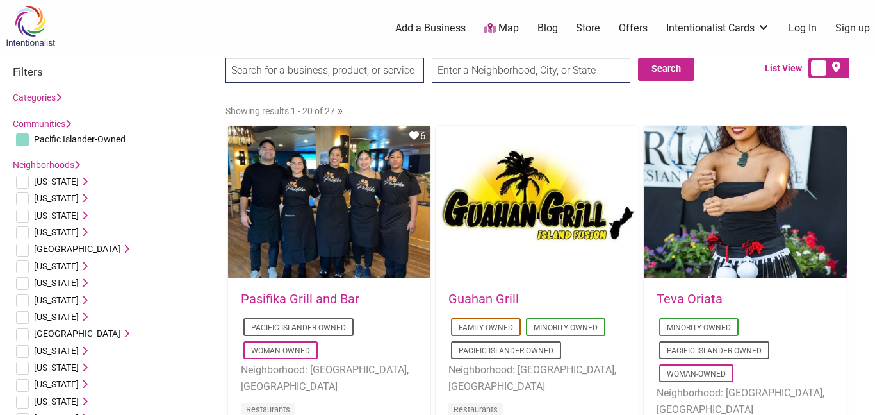 This screenshot has width=875, height=415. Describe the element at coordinates (325, 70) in the screenshot. I see `input: Search for a business, product, or service` at that location.